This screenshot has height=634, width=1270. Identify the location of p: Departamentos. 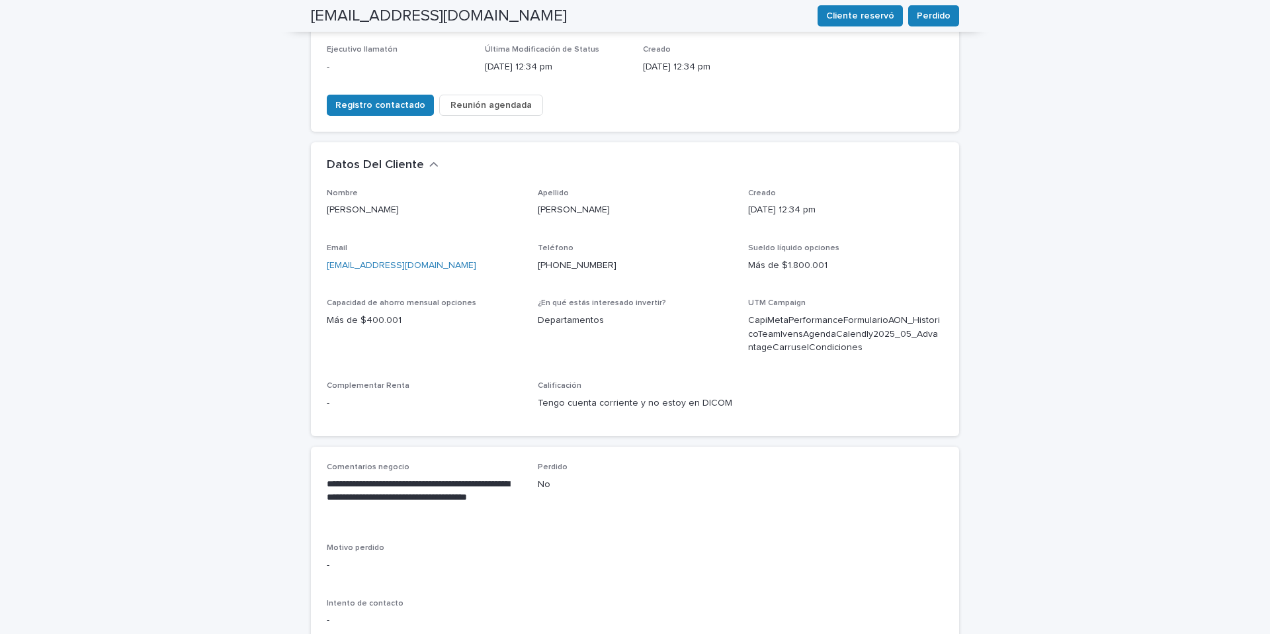
(635, 320).